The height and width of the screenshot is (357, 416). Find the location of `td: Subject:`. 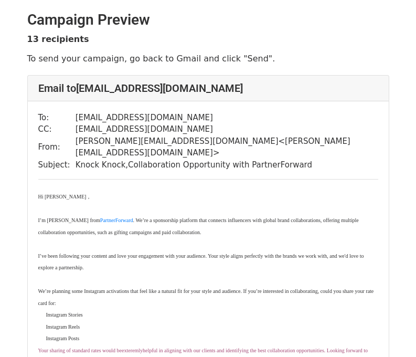

td: Subject: is located at coordinates (57, 165).